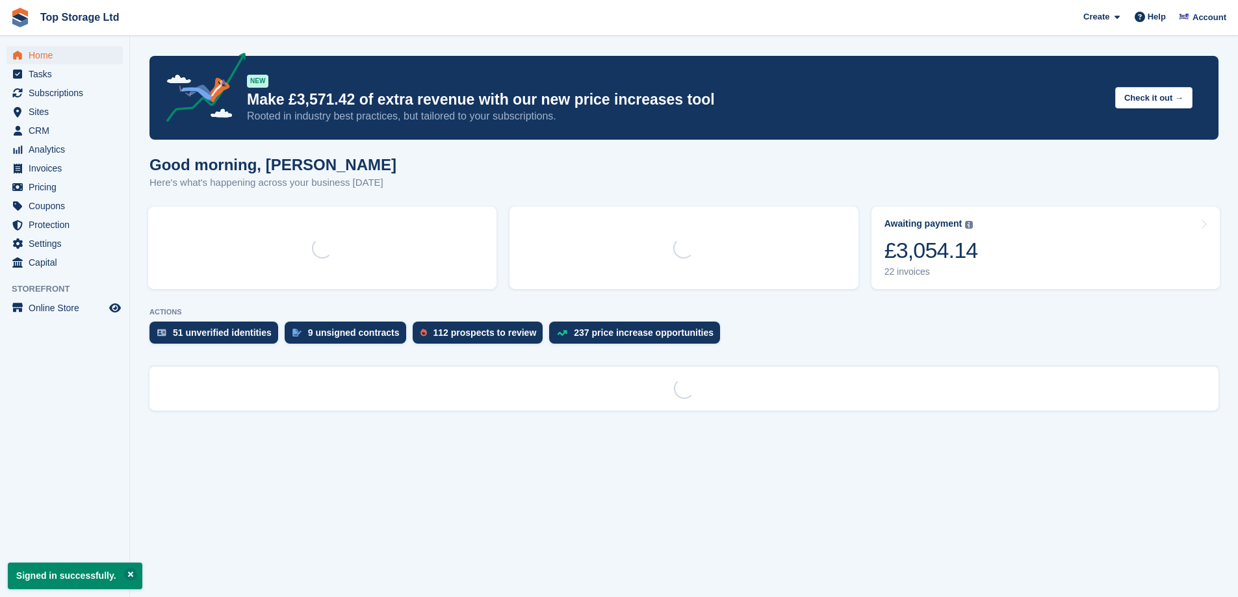  What do you see at coordinates (1184, 17) in the screenshot?
I see `img: Sam Topham` at bounding box center [1184, 17].